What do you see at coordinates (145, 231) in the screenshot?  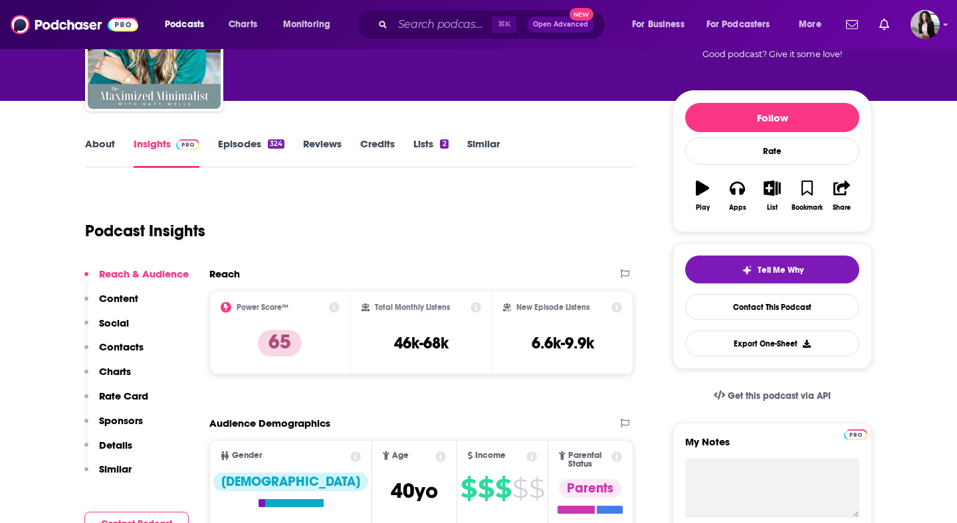 I see `h1: Podcast Insights` at bounding box center [145, 231].